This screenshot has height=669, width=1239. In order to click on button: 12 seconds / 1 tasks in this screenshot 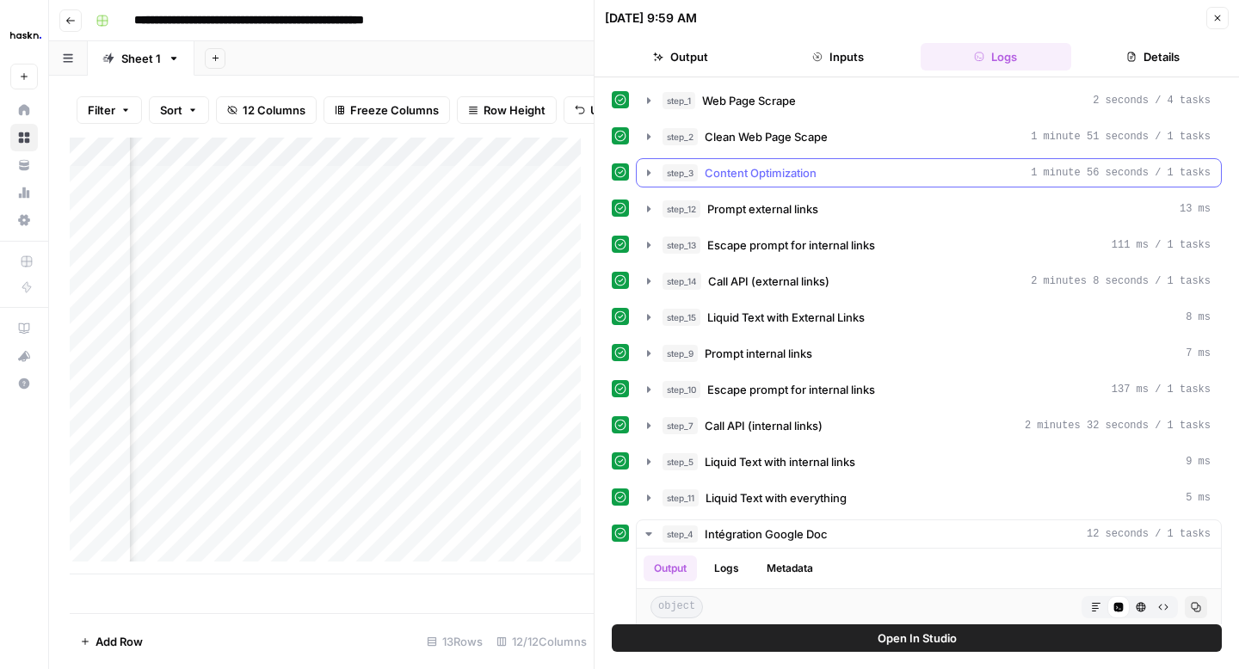, I will do `click(928, 534)`.